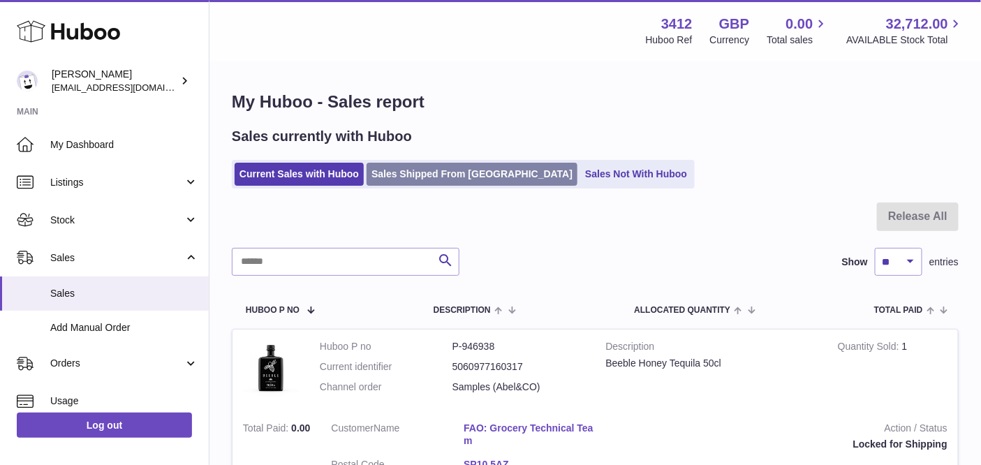 The image size is (981, 465). I want to click on img: 1707386376.jpg, so click(271, 368).